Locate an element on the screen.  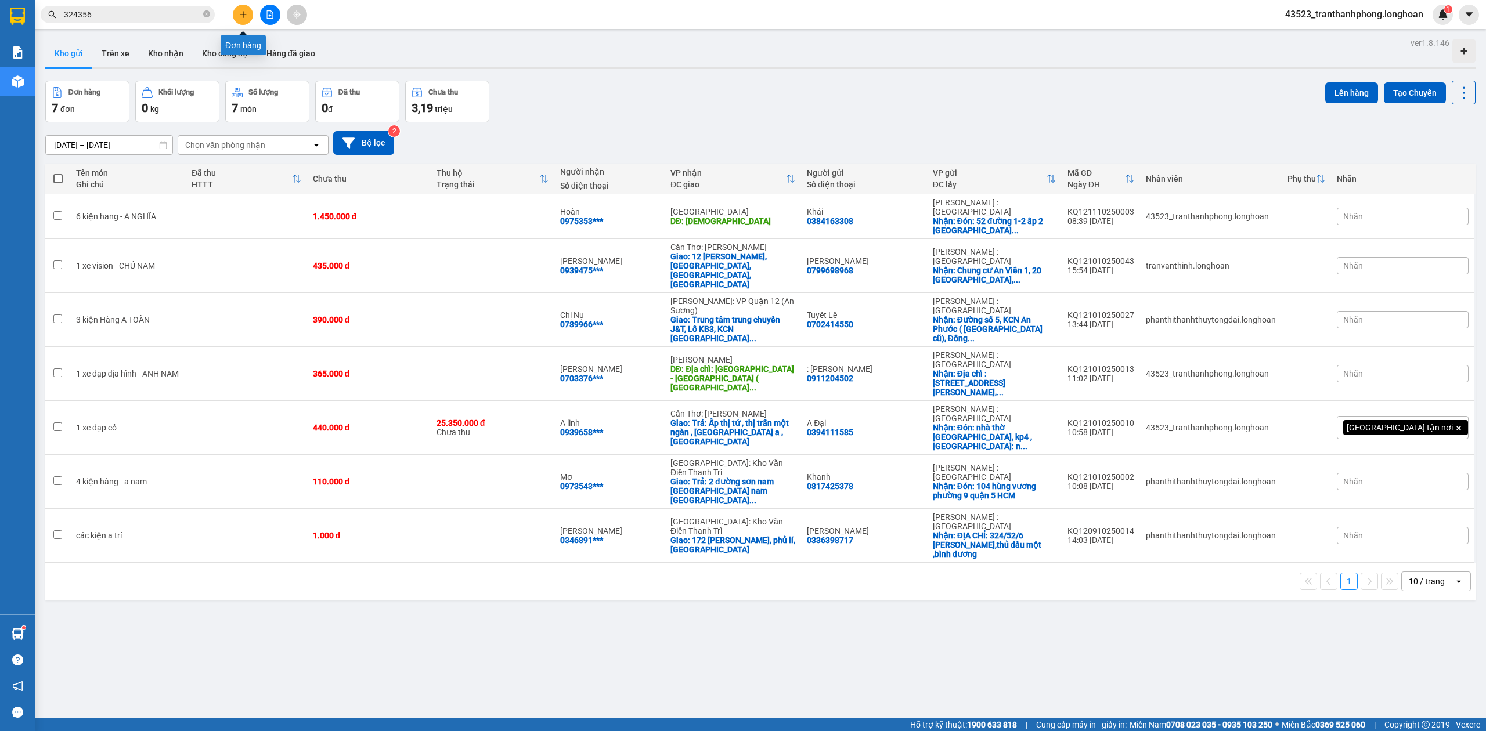
div: Giao: Trả: 2 đường sơn nam phường hiến nam tp hưng yên tỉnh hưng yên is located at coordinates (732, 491).